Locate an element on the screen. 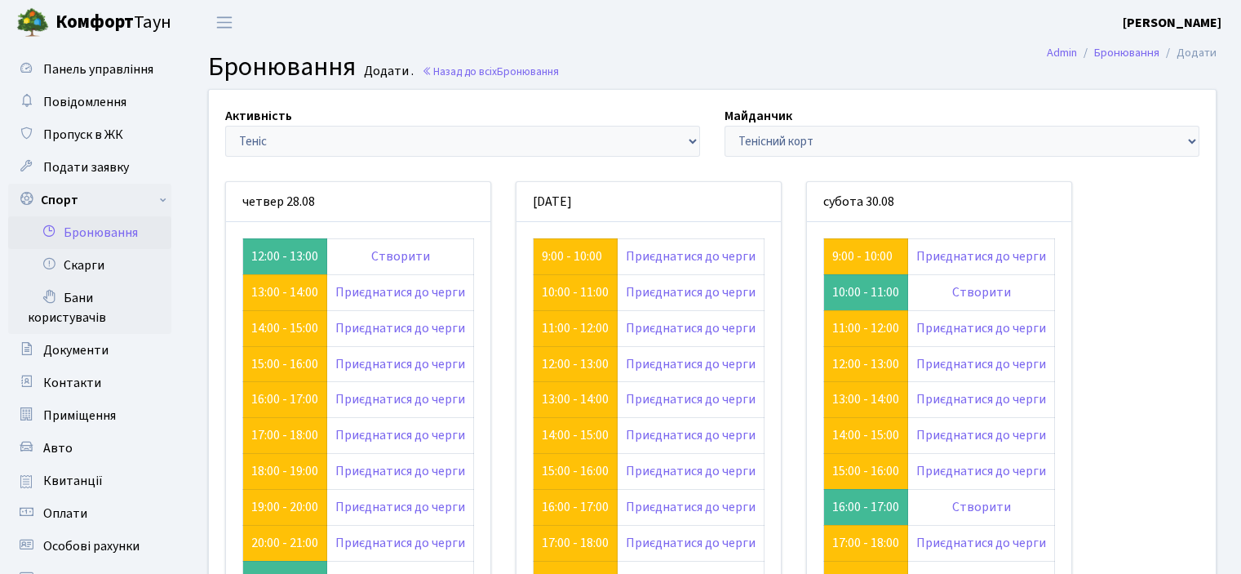 Image resolution: width=1241 pixels, height=574 pixels. span: Приміщення is located at coordinates (79, 415).